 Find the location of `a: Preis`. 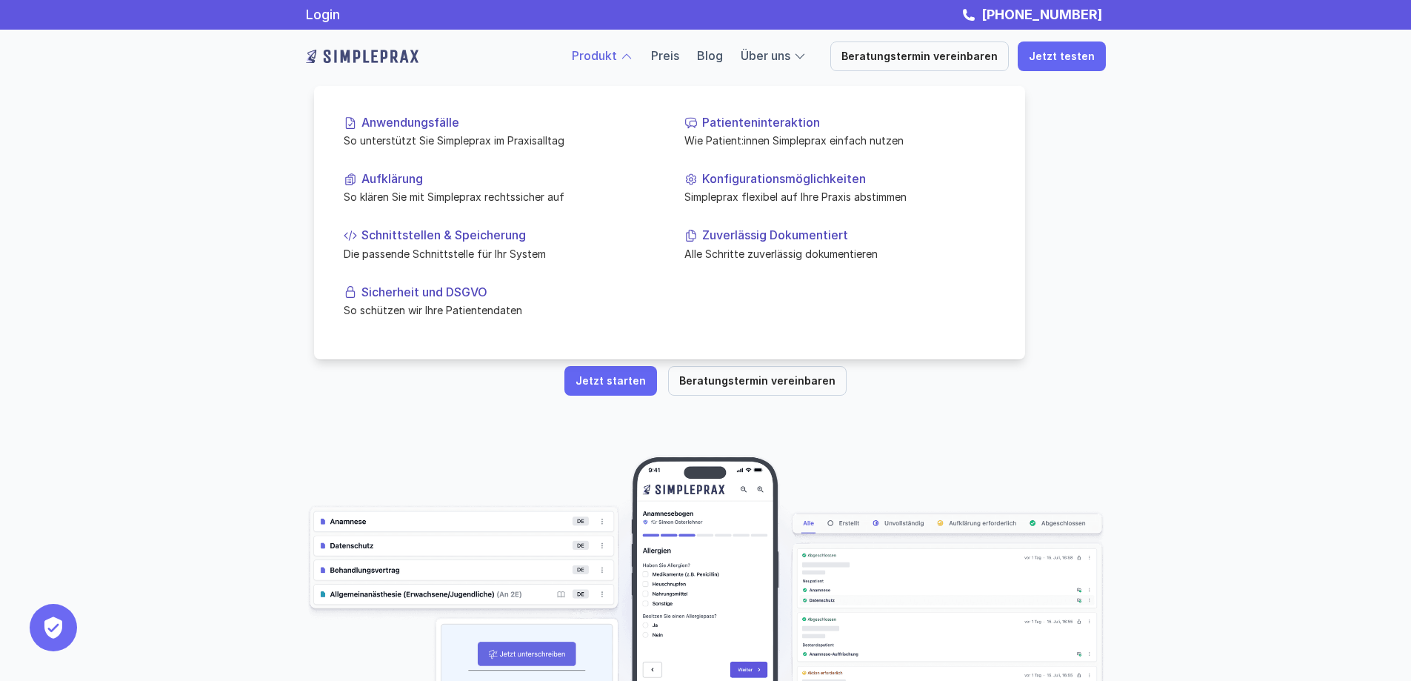

a: Preis is located at coordinates (665, 56).